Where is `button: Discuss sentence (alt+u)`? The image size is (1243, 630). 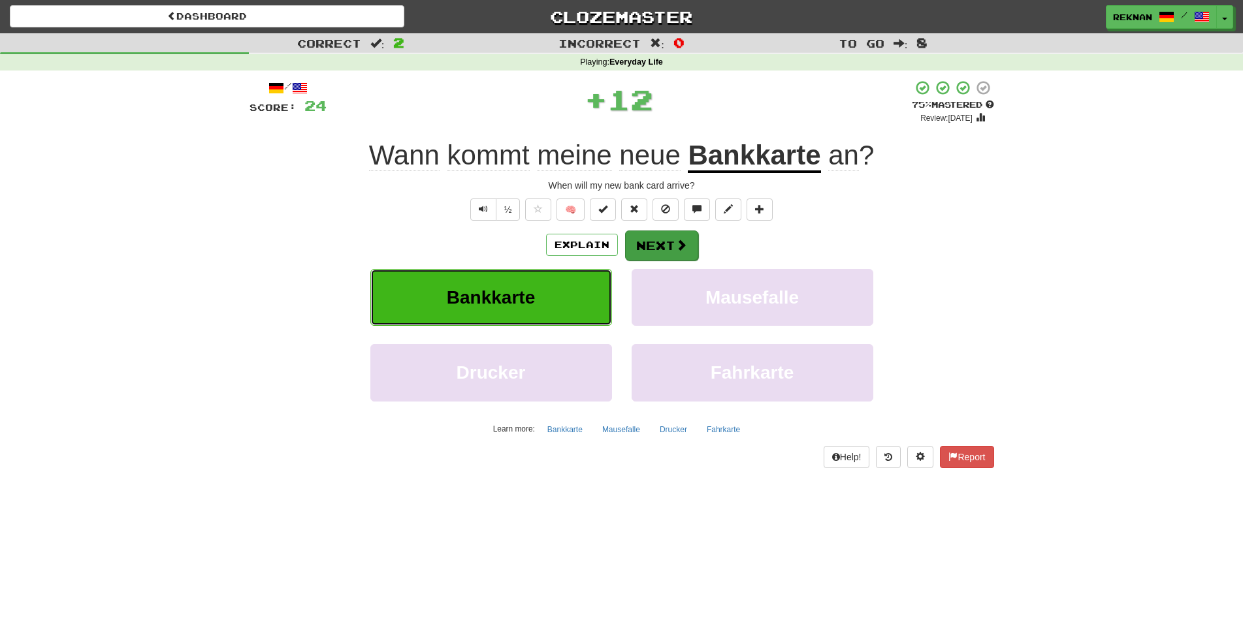
button: Discuss sentence (alt+u) is located at coordinates (697, 210).